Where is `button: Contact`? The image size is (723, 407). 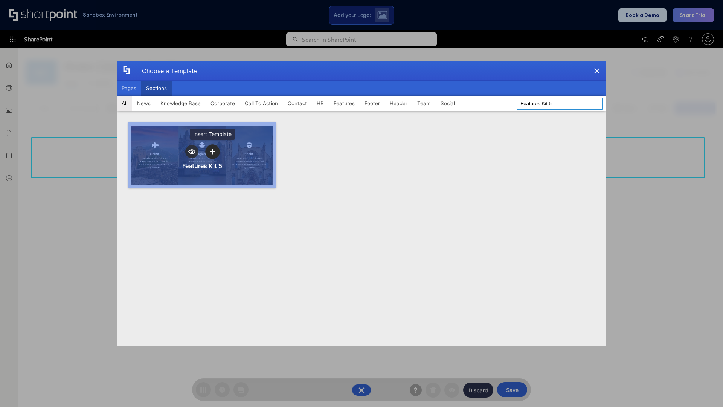 button: Contact is located at coordinates (297, 103).